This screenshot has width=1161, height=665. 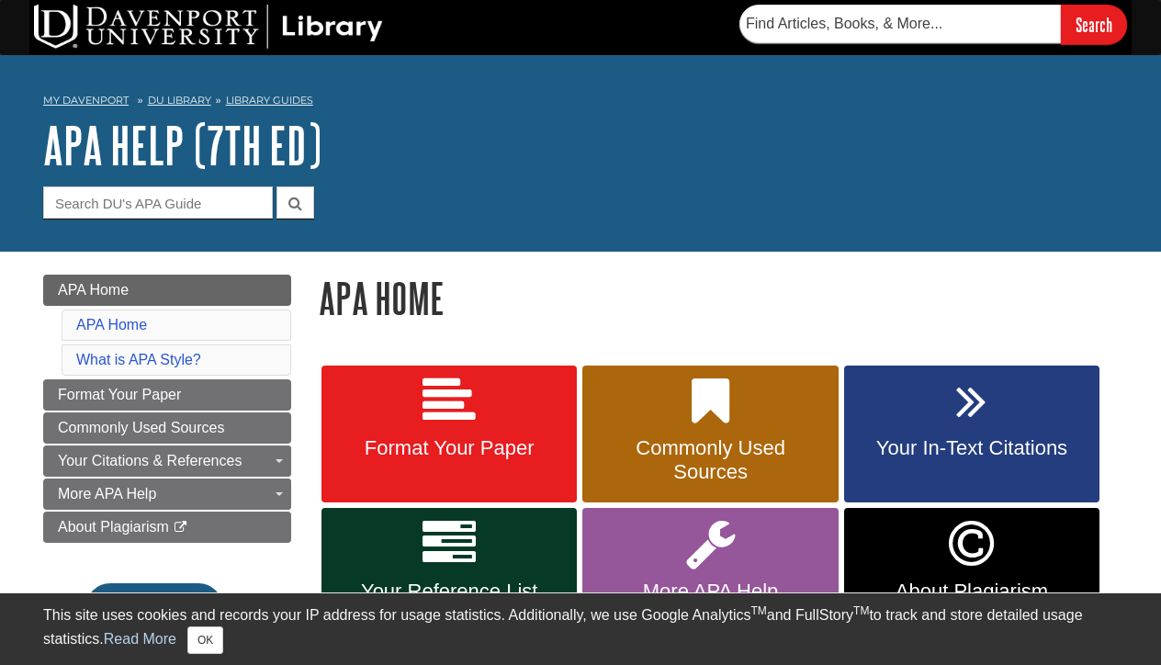 What do you see at coordinates (972, 578) in the screenshot?
I see `a: Link opens in new window` at bounding box center [972, 578].